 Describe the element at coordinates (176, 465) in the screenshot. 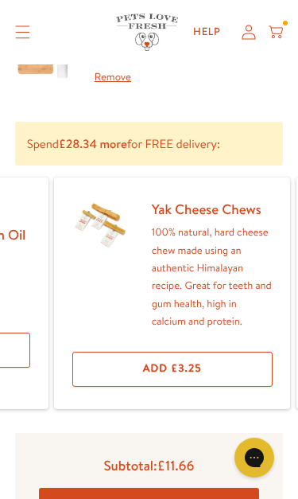

I see `span: £11.66` at that location.